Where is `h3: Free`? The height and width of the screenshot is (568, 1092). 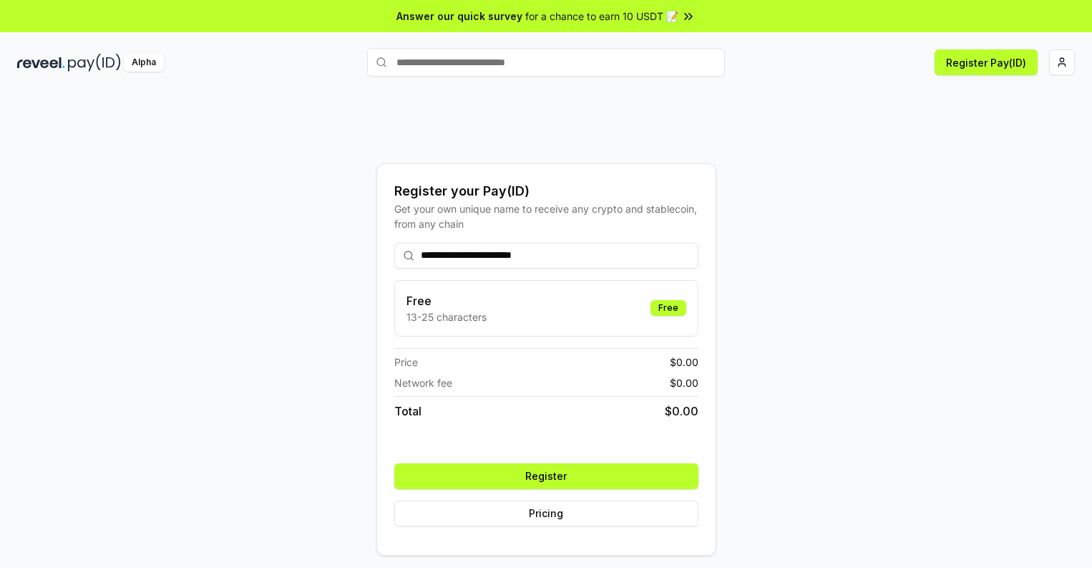 h3: Free is located at coordinates (447, 301).